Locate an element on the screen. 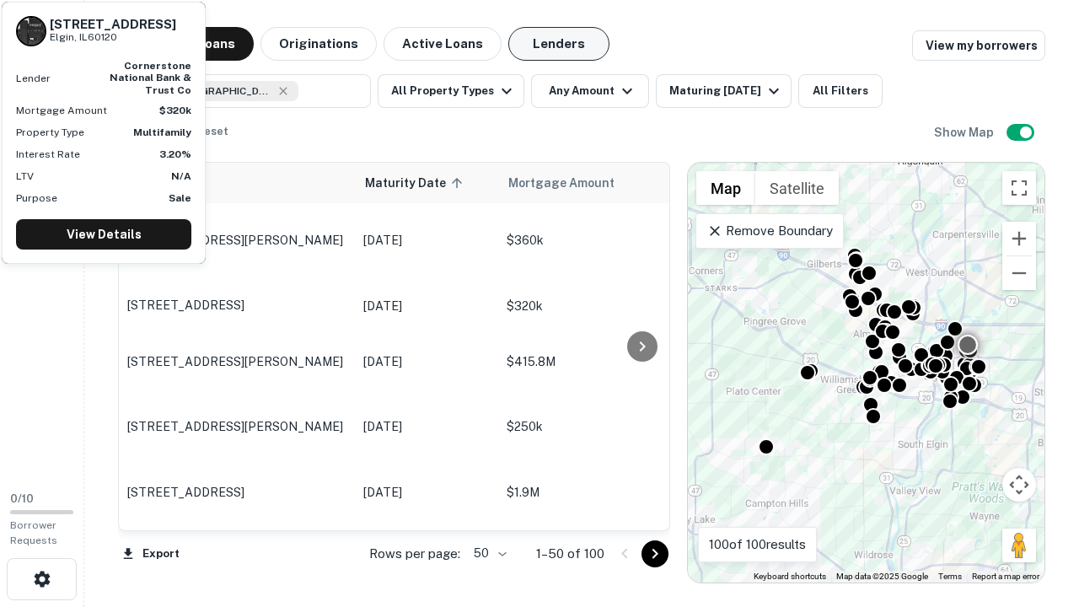  a: Terms is located at coordinates (950, 576).